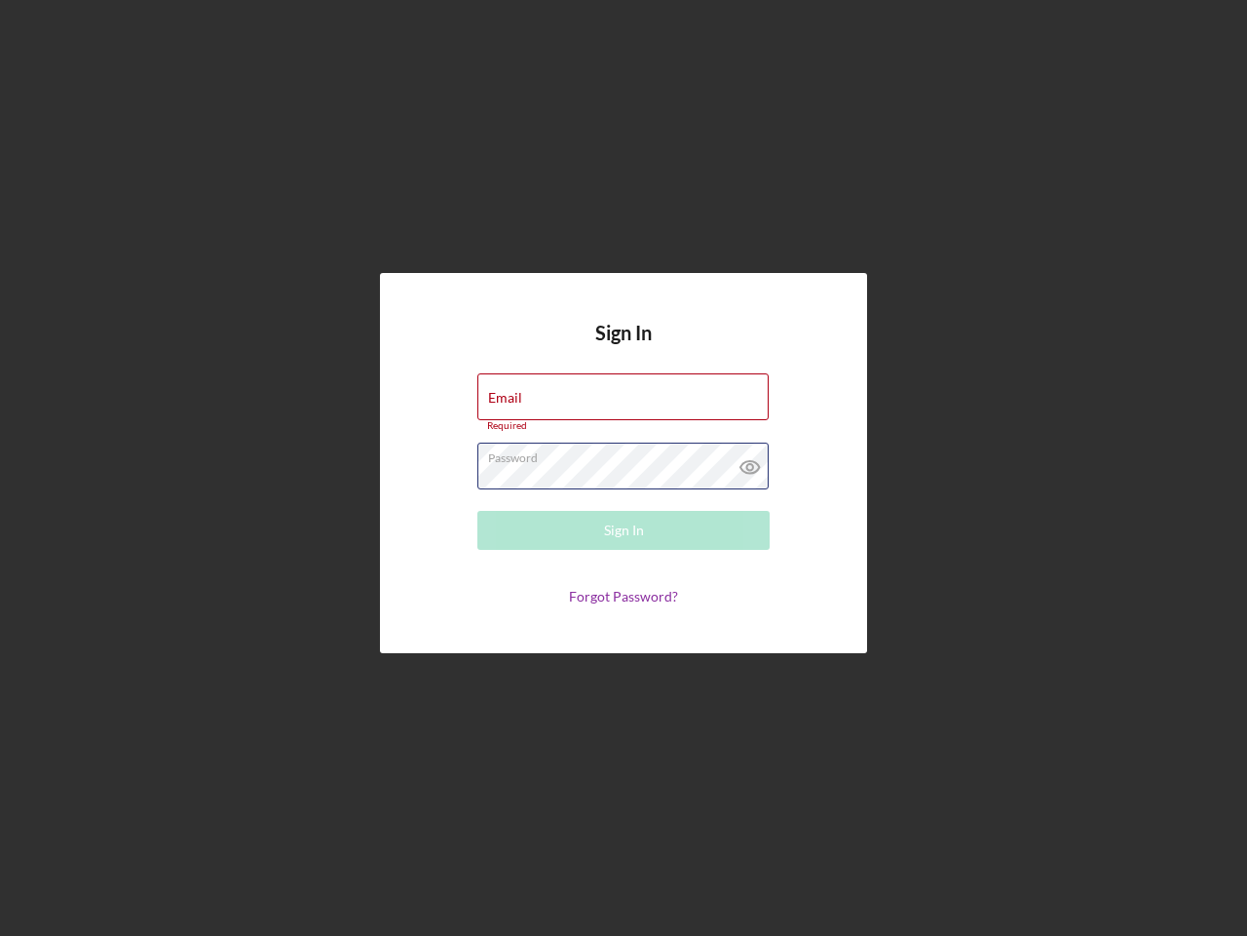 The image size is (1247, 936). Describe the element at coordinates (505, 398) in the screenshot. I see `label: Email` at that location.